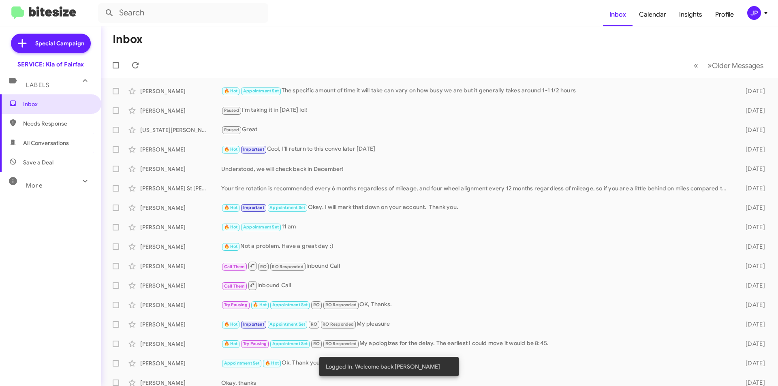 This screenshot has width=778, height=386. What do you see at coordinates (38, 163) in the screenshot?
I see `span: Save a Deal` at bounding box center [38, 163].